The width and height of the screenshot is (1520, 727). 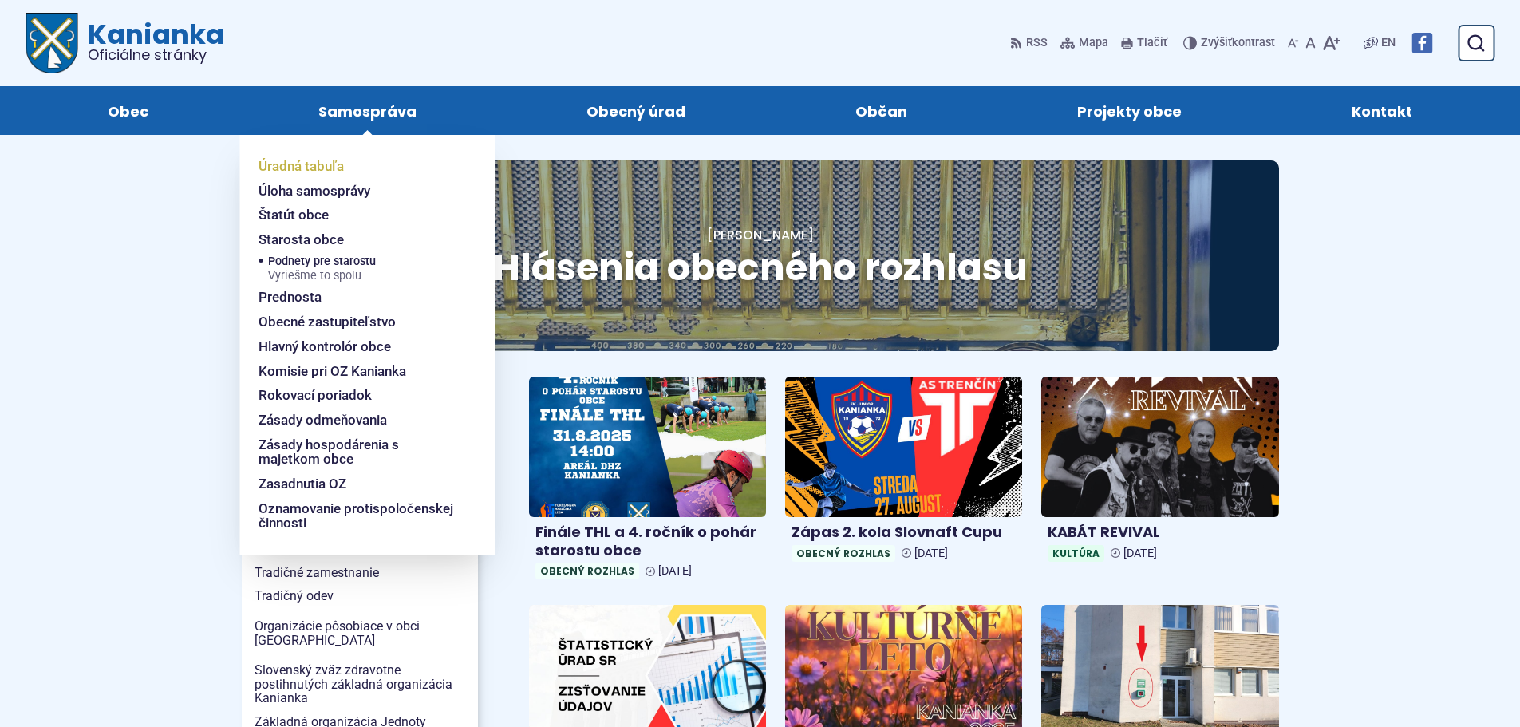 I want to click on span: Občan, so click(x=881, y=110).